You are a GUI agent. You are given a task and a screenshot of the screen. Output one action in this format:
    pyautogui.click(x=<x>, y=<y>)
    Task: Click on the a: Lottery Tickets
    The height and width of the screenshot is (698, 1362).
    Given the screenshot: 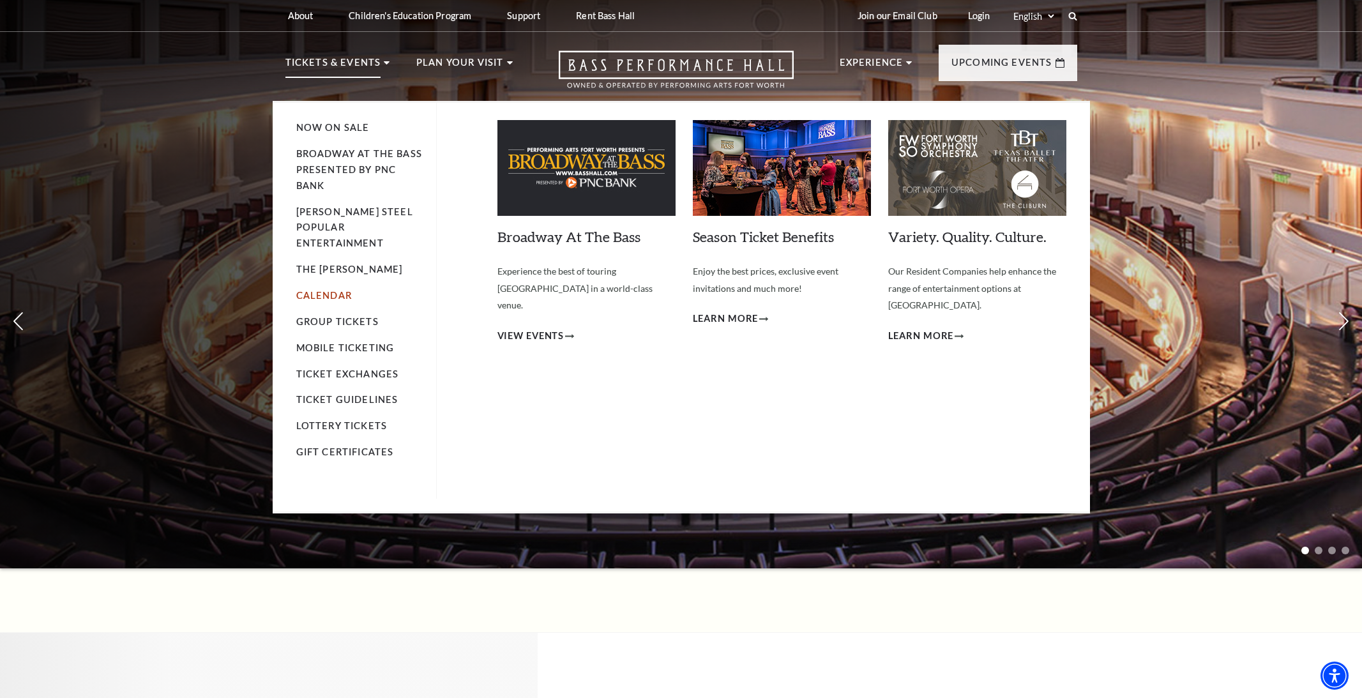 What is the action you would take?
    pyautogui.click(x=342, y=425)
    